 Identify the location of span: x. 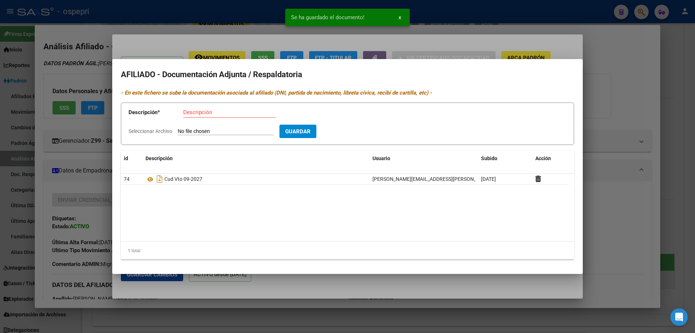
(399, 17).